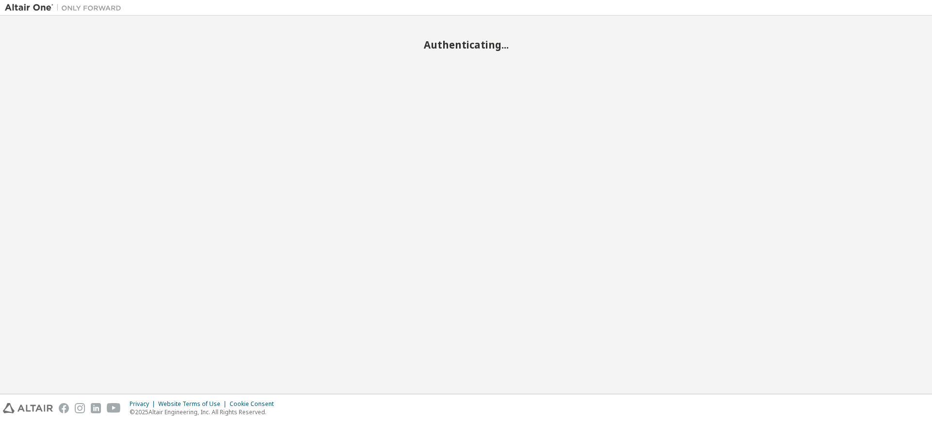  Describe the element at coordinates (28, 408) in the screenshot. I see `img: altair_logo.svg` at that location.